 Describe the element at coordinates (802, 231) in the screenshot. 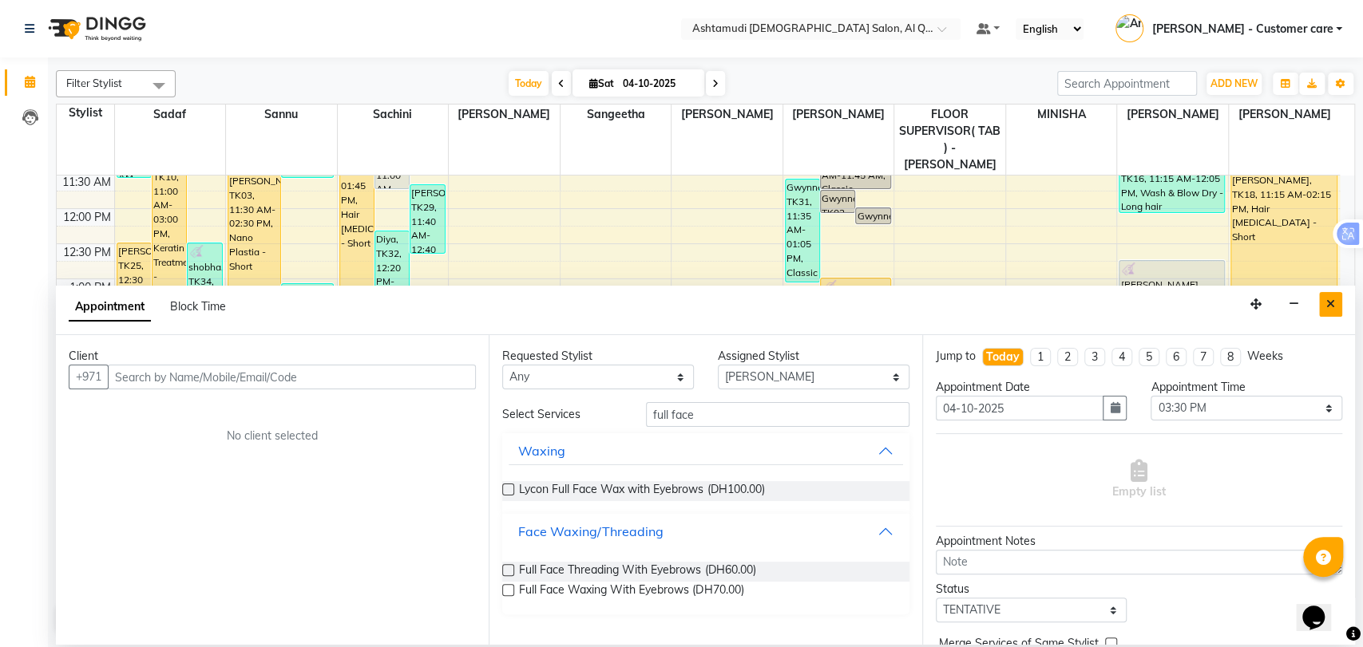

I see `div: Gwynne, TK31, 11:35 AM-01:05 PM, Classic Manicure,Classic Pedicure` at that location.